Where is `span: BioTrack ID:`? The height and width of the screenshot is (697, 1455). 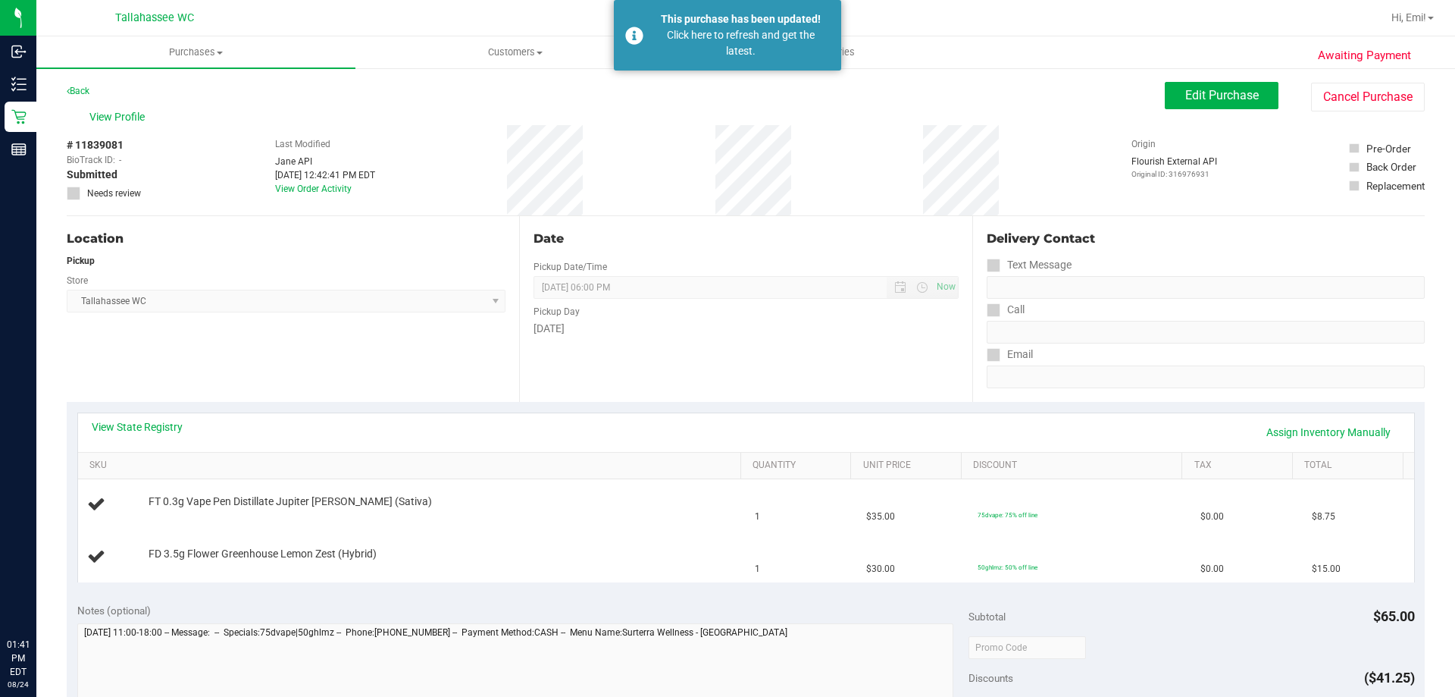 span: BioTrack ID: is located at coordinates (91, 160).